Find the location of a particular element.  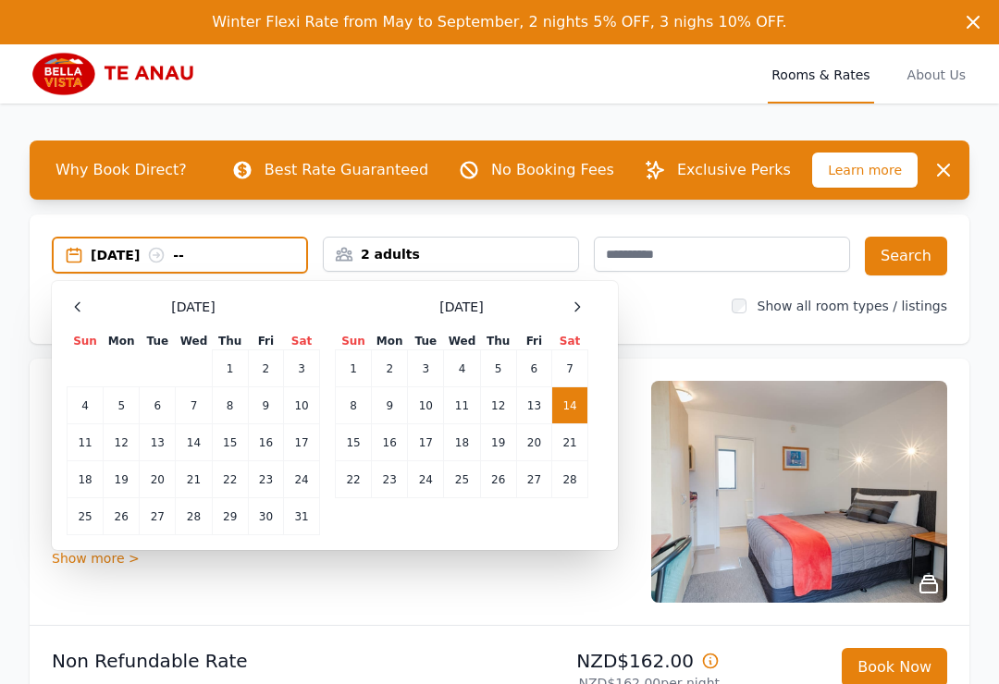

td: 30 is located at coordinates (265, 517).